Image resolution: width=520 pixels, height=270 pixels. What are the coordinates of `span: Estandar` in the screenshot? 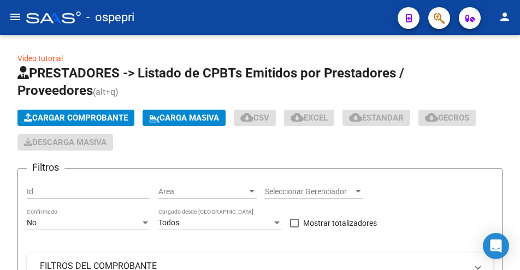 It's located at (376, 118).